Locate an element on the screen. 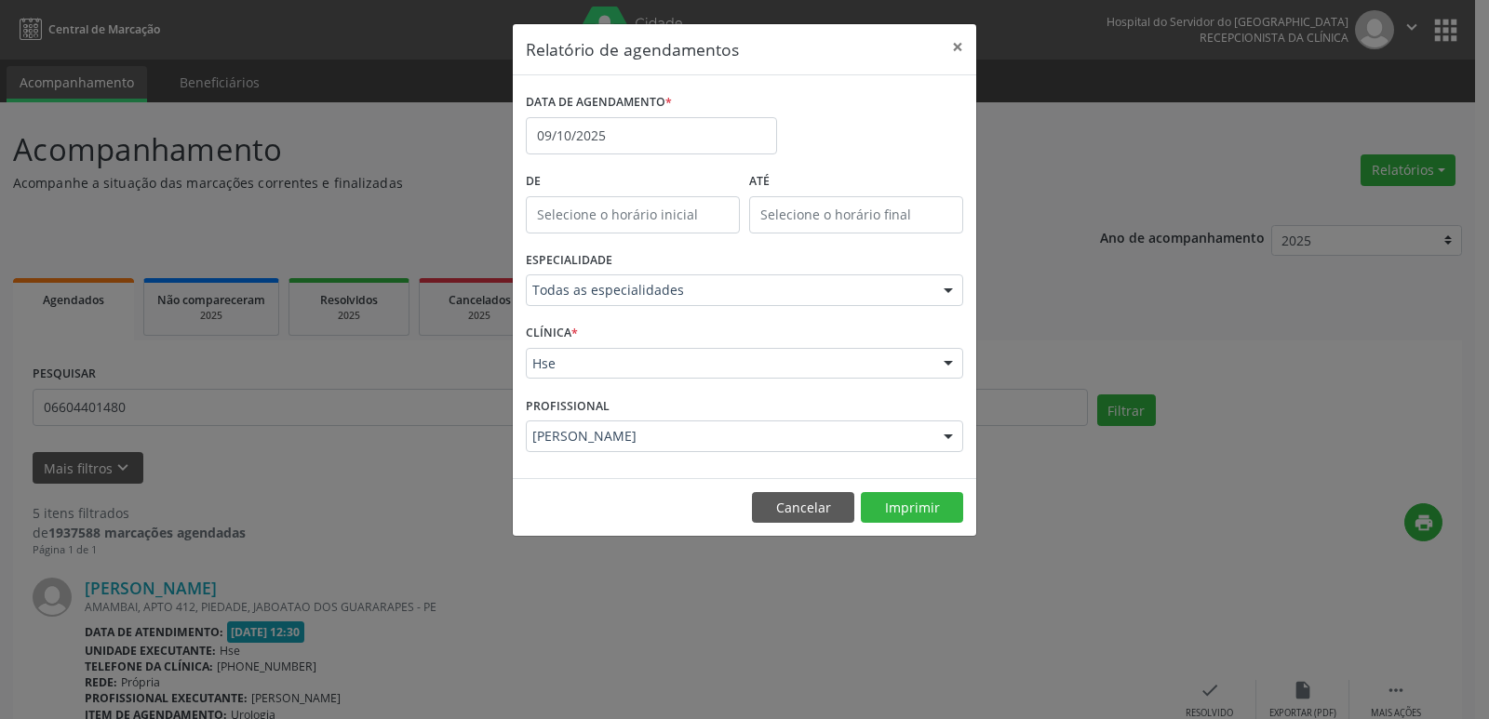  button: Close is located at coordinates (958, 47).